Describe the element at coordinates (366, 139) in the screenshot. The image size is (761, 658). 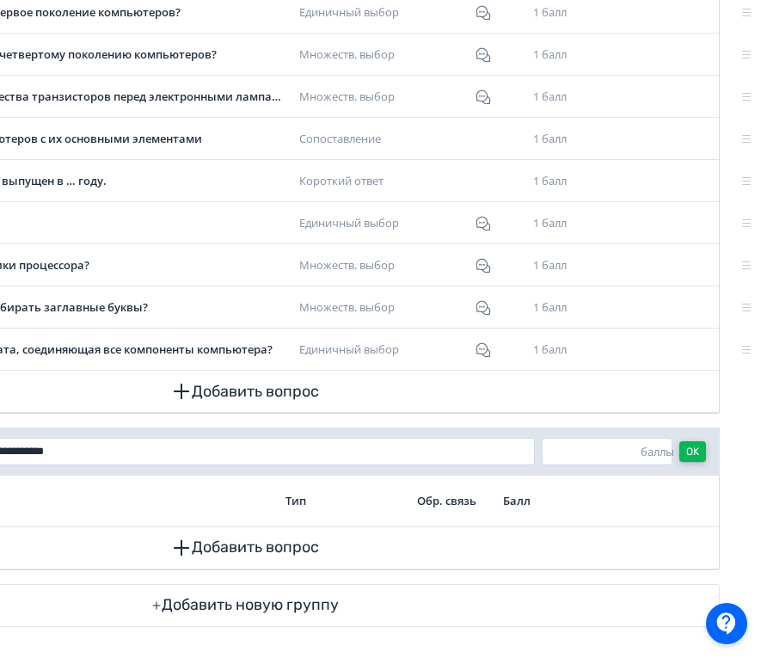
I see `div: Сопоставление` at that location.